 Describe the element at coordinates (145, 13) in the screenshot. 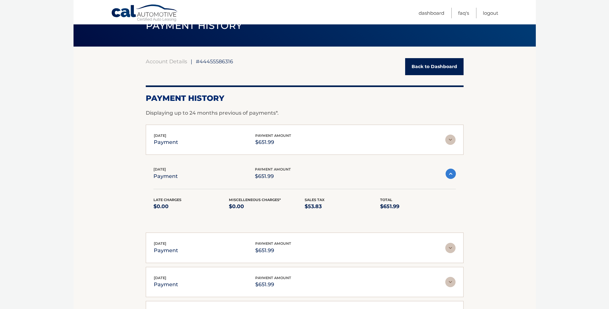

I see `a: Cal Automotive` at that location.